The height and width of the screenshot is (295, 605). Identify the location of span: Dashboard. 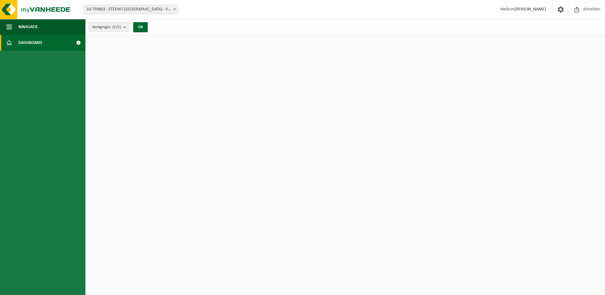
(30, 43).